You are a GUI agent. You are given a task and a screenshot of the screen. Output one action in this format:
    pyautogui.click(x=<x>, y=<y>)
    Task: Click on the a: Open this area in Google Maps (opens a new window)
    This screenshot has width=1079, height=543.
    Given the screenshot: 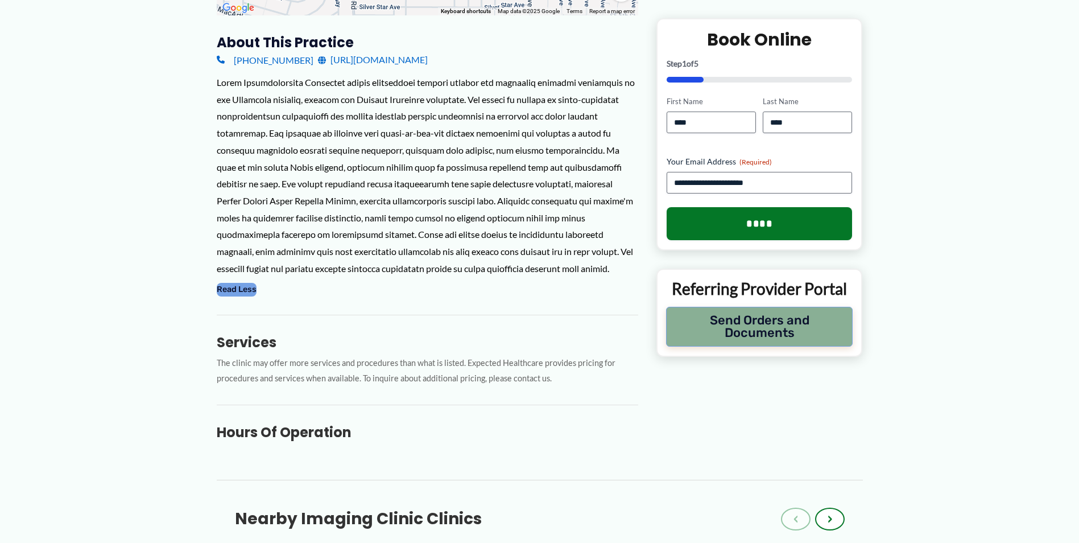 What is the action you would take?
    pyautogui.click(x=238, y=8)
    